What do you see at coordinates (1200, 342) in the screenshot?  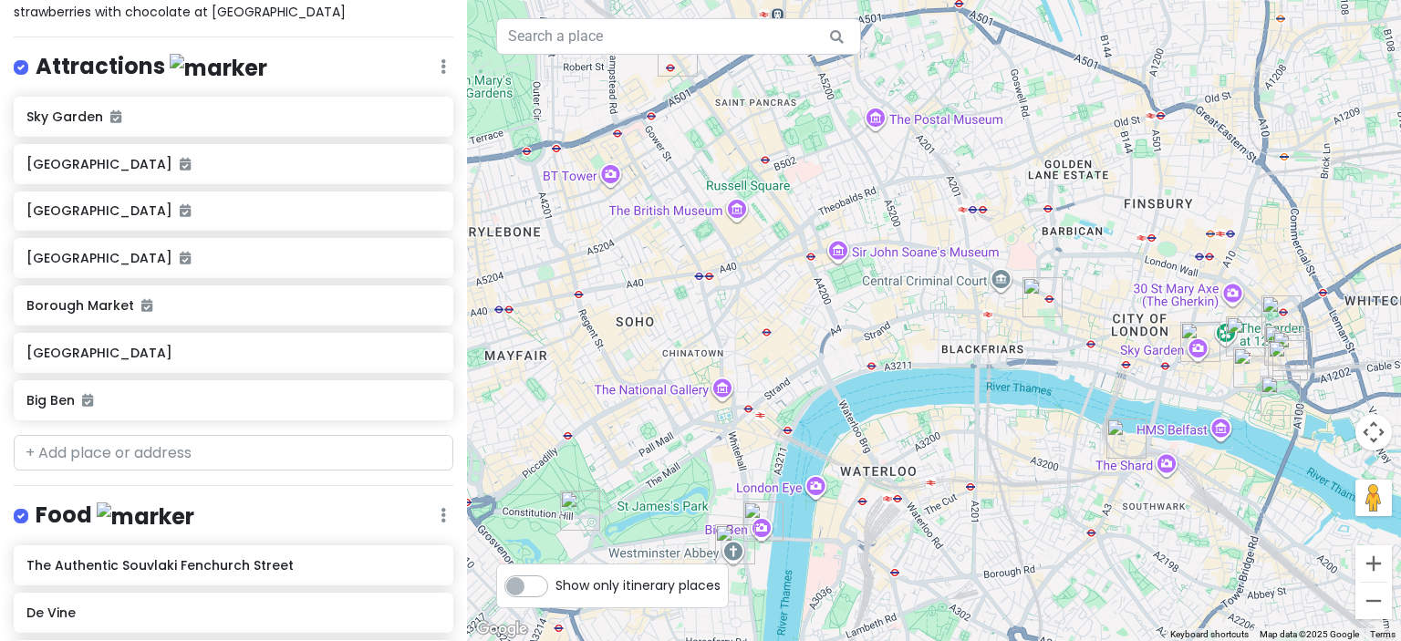 I see `div: Sky Garden` at bounding box center [1200, 342].